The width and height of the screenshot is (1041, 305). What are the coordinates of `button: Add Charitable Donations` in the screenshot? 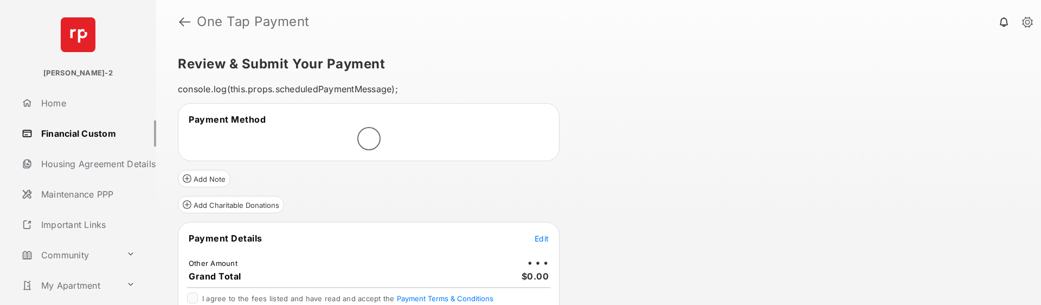 It's located at (231, 204).